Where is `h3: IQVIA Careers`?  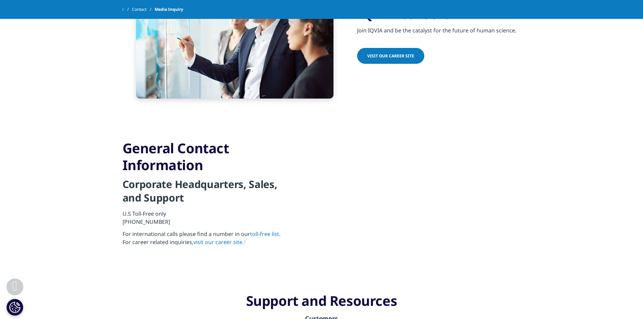 h3: IQVIA Careers is located at coordinates (439, 14).